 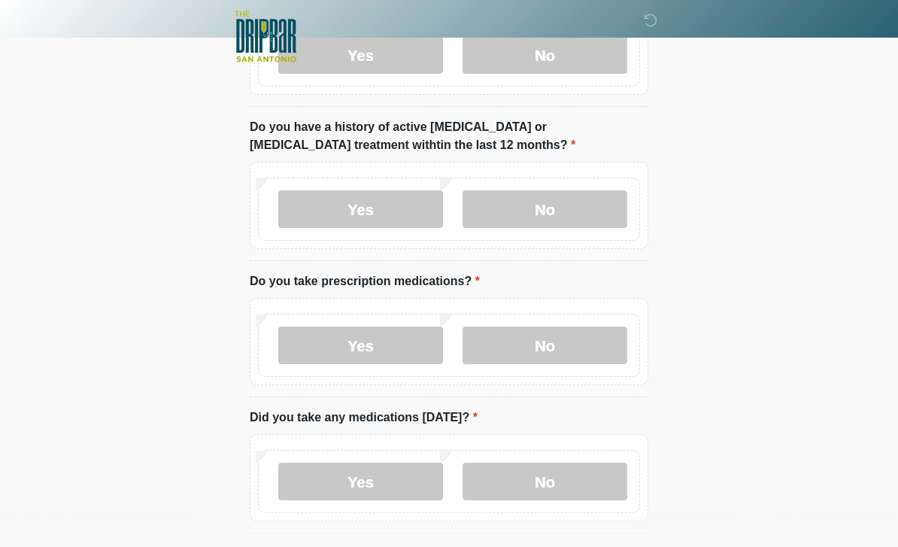 What do you see at coordinates (265, 38) in the screenshot?
I see `img: The DRIPBaR - San Antonio Fossil Creek Logo` at bounding box center [265, 38].